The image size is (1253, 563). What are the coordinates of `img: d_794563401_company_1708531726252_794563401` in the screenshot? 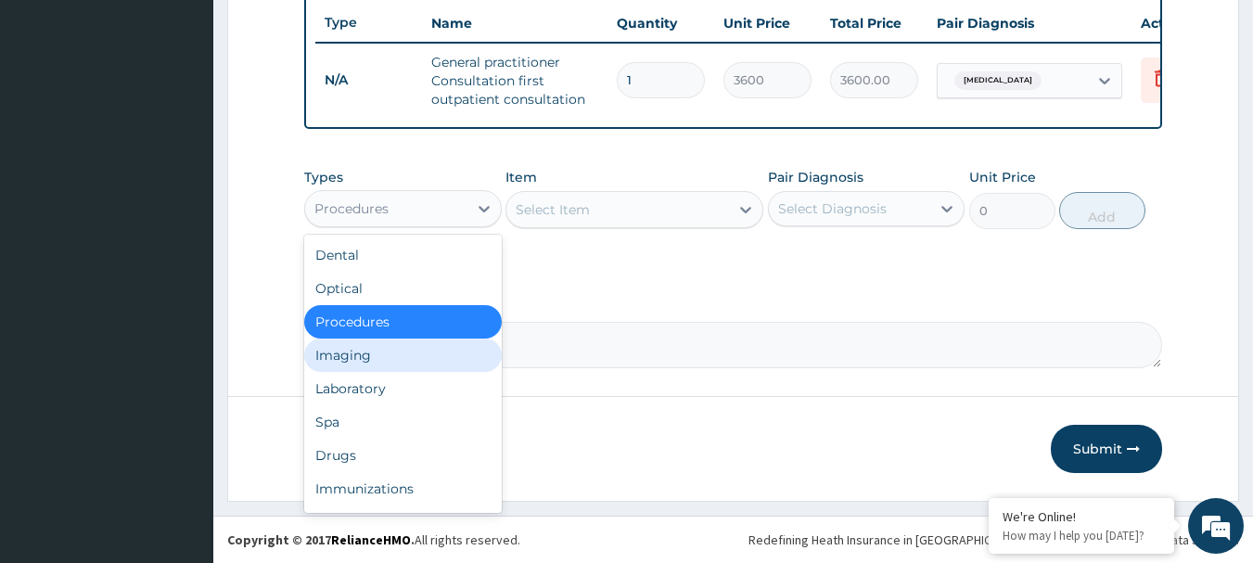 It's located at (55, 116).